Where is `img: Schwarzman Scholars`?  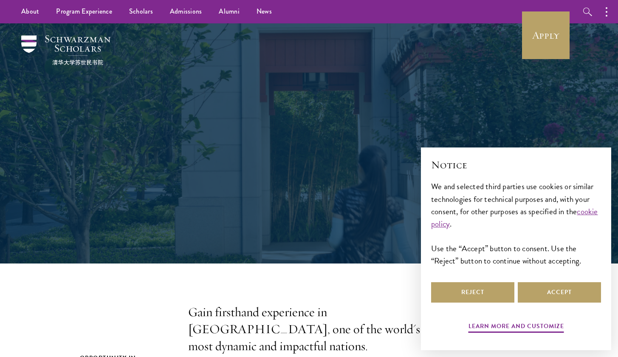 img: Schwarzman Scholars is located at coordinates (66, 50).